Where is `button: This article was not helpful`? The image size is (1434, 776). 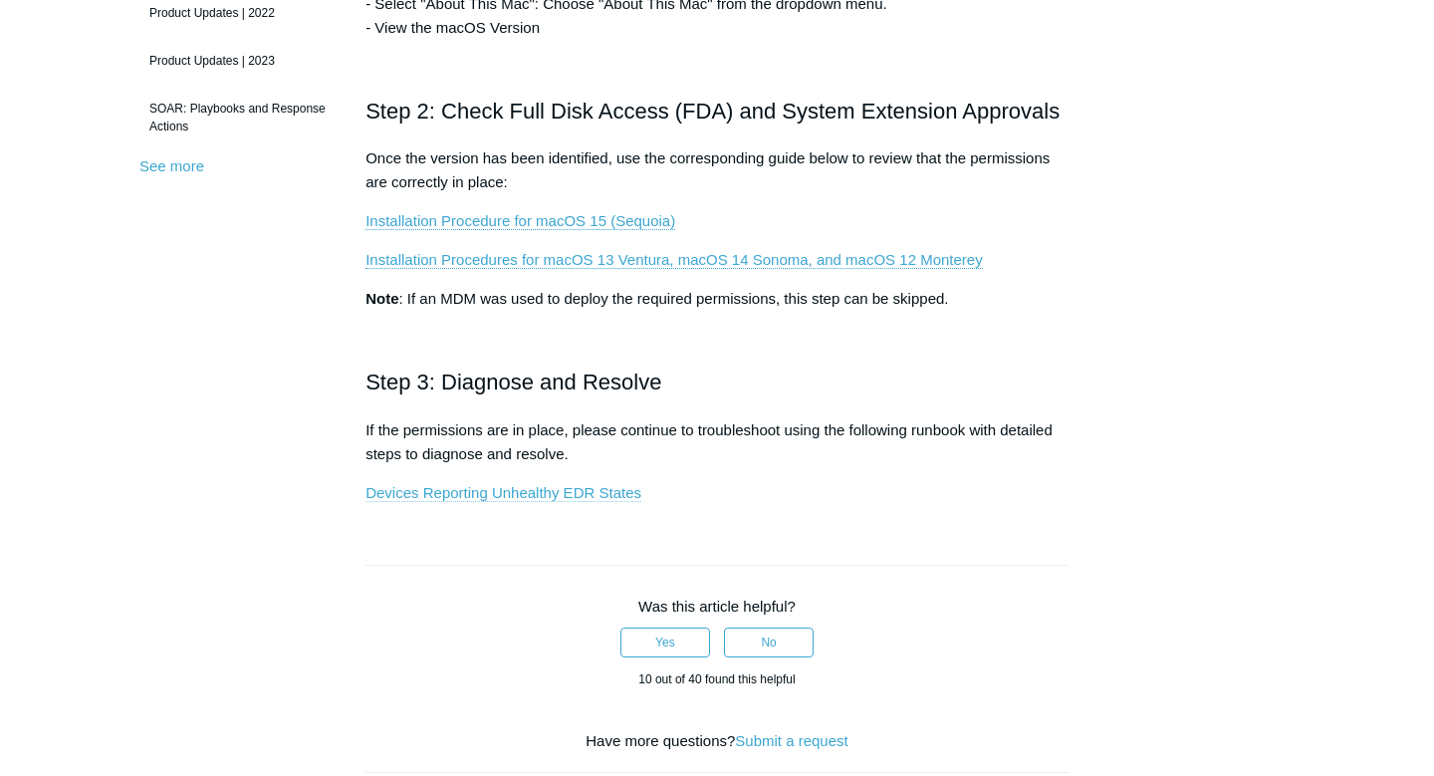
button: This article was not helpful is located at coordinates (769, 642).